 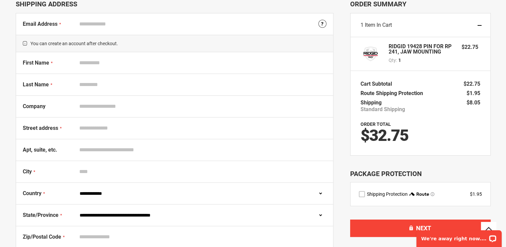 What do you see at coordinates (40, 24) in the screenshot?
I see `span: Email Address` at bounding box center [40, 24].